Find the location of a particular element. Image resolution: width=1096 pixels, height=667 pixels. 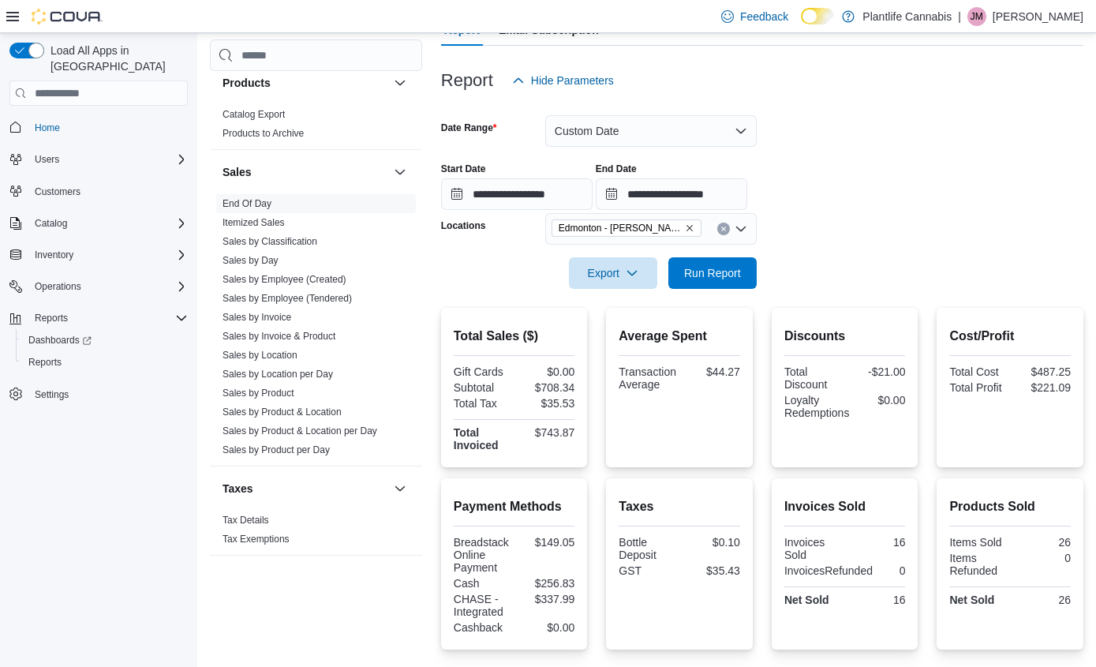

h2: Cost/Profit is located at coordinates (1010, 336).